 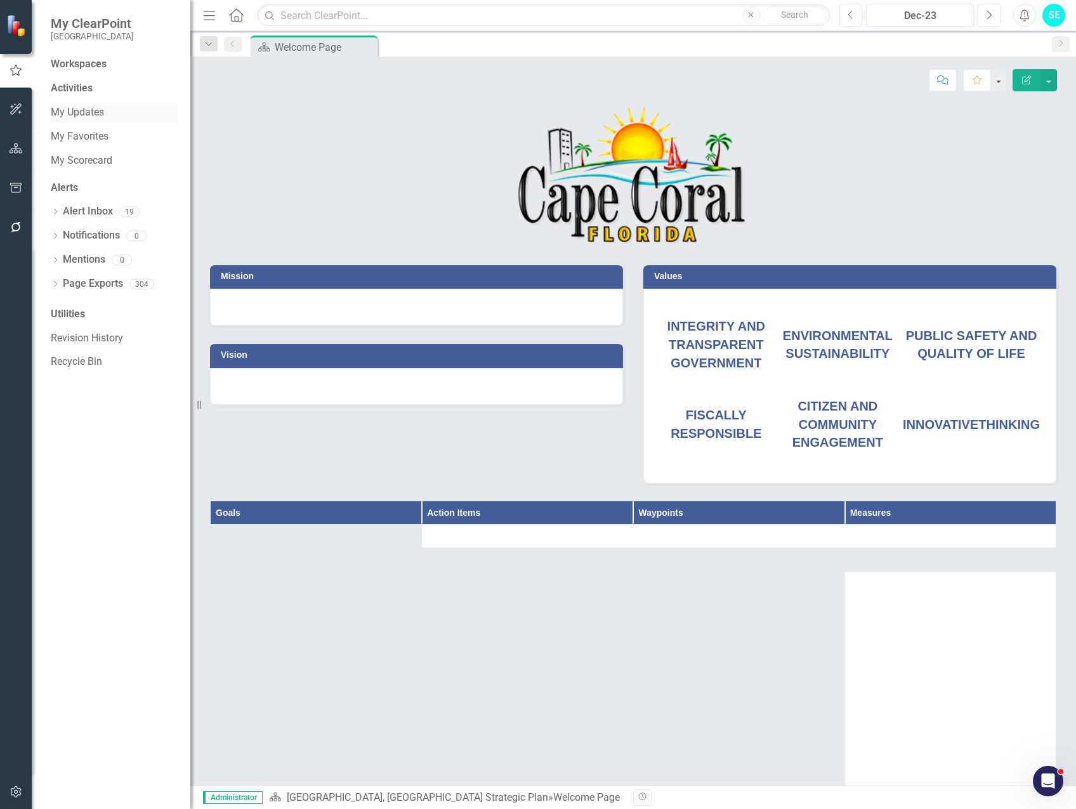 What do you see at coordinates (79, 64) in the screenshot?
I see `div: Workspaces` at bounding box center [79, 64].